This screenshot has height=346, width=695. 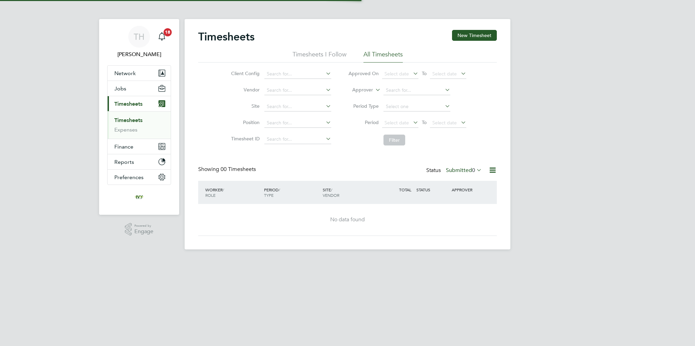 I want to click on label: Submitted, so click(x=464, y=170).